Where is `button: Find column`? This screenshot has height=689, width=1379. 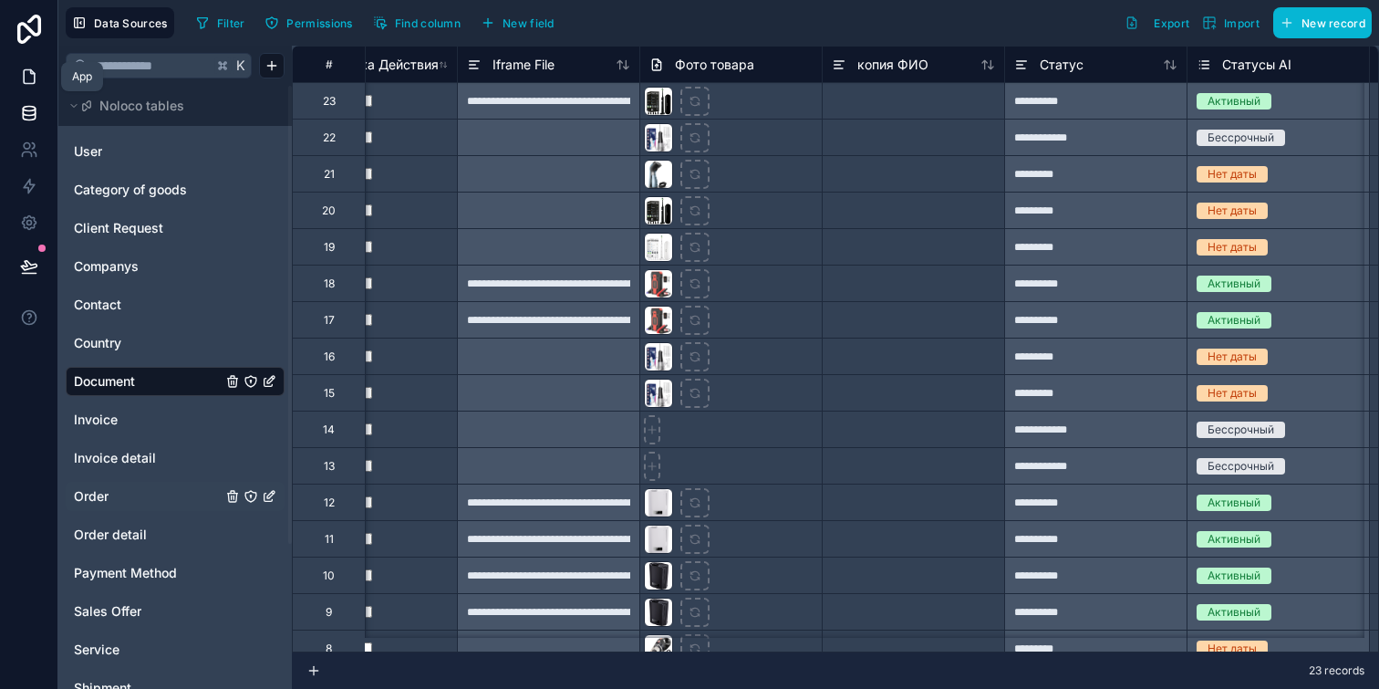 button: Find column is located at coordinates (417, 23).